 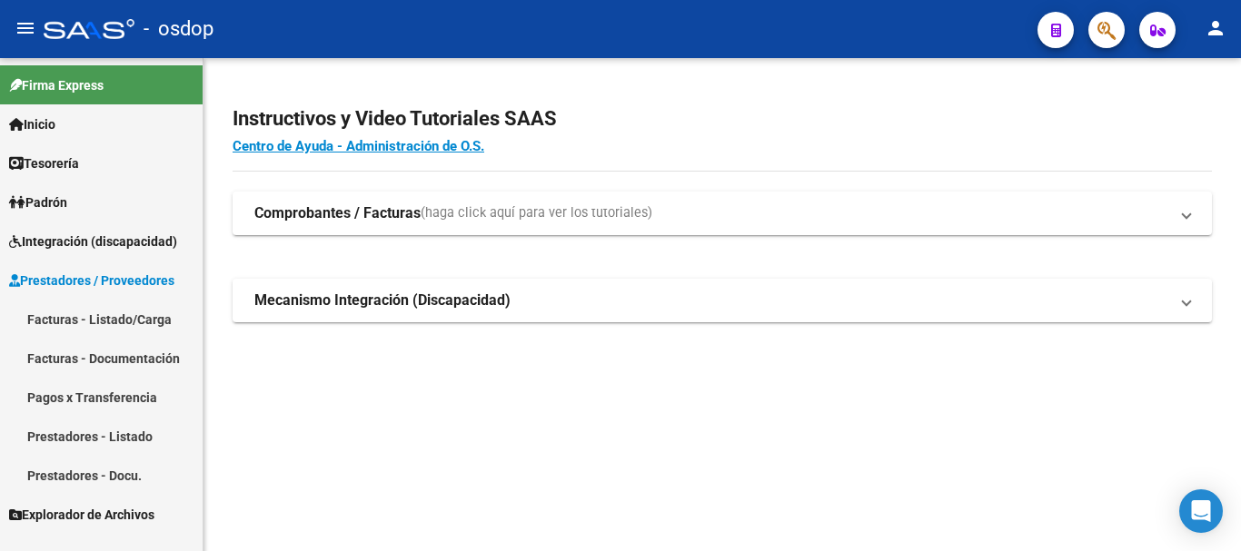 What do you see at coordinates (337, 213) in the screenshot?
I see `strong: Comprobantes / Facturas` at bounding box center [337, 213].